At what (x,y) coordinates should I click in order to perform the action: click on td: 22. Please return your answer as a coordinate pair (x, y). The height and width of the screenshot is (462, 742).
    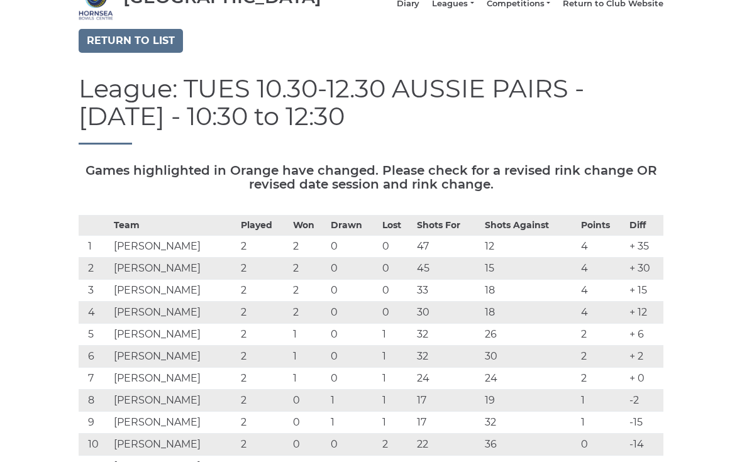
    Looking at the image, I should click on (448, 445).